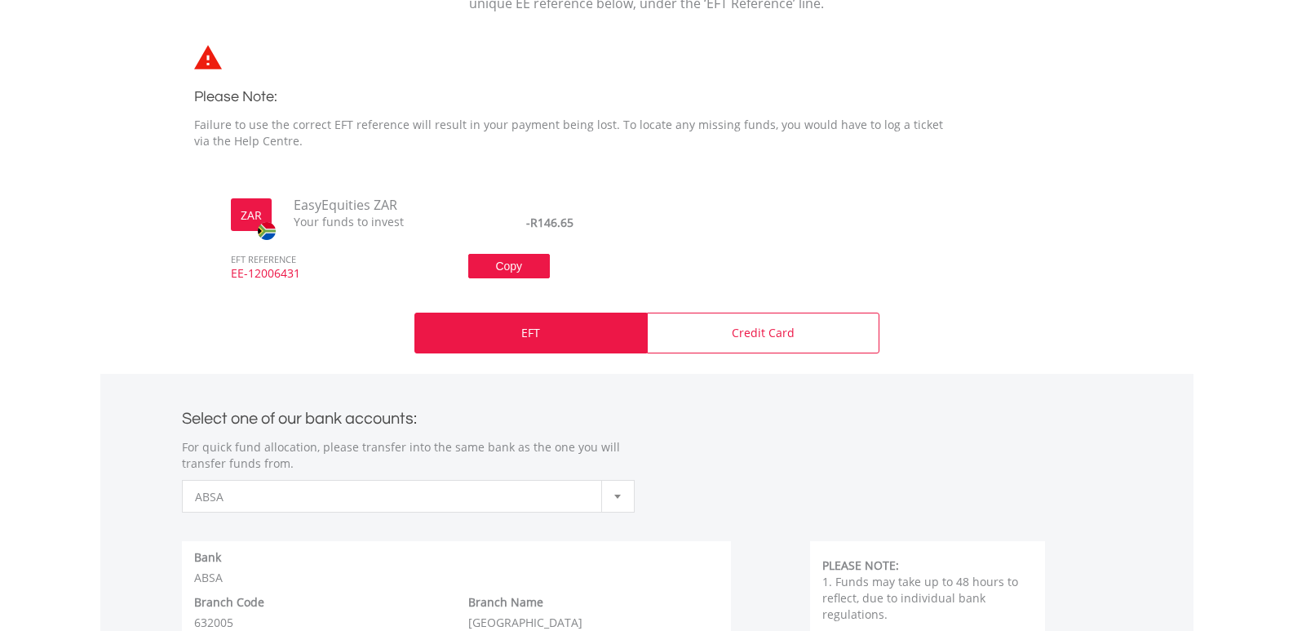 This screenshot has height=631, width=1293. Describe the element at coordinates (457, 567) in the screenshot. I see `div: ABSA` at that location.